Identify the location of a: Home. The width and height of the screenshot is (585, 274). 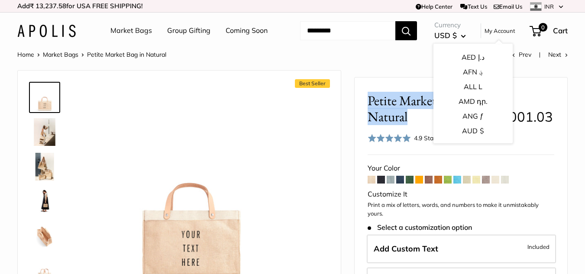
(26, 55).